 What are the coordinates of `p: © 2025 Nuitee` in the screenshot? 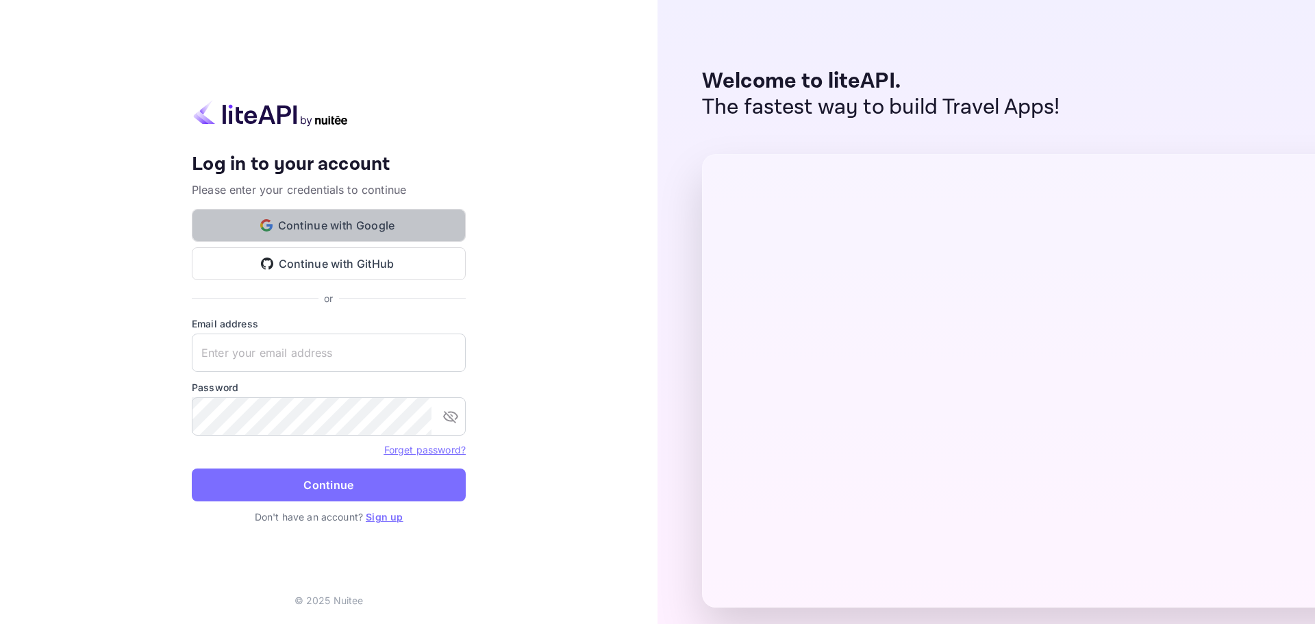 It's located at (329, 600).